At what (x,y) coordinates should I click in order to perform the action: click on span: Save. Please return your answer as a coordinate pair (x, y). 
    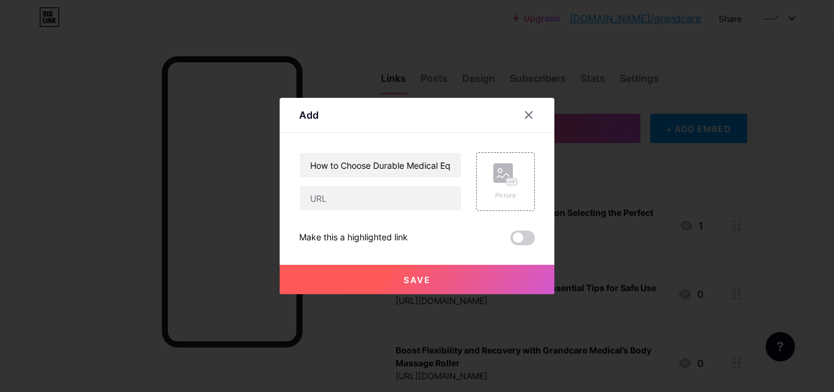
    Looking at the image, I should click on (417, 279).